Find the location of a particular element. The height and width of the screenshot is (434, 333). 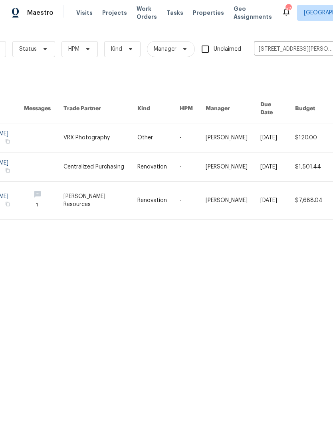

span: Visits is located at coordinates (84, 13).